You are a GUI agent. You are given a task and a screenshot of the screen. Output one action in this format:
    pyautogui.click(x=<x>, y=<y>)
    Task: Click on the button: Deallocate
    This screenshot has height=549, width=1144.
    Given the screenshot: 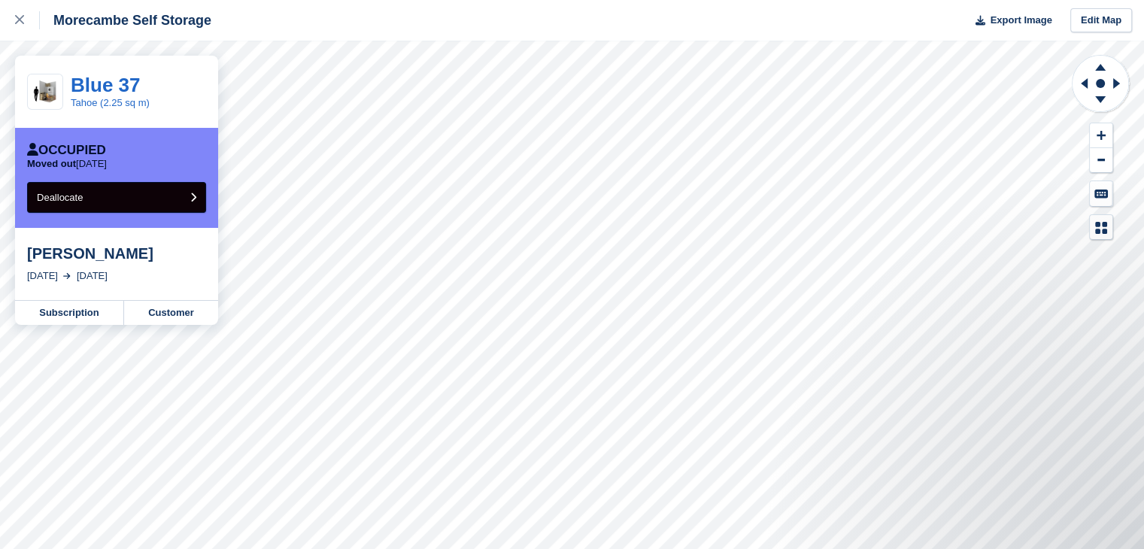 What is the action you would take?
    pyautogui.click(x=117, y=197)
    